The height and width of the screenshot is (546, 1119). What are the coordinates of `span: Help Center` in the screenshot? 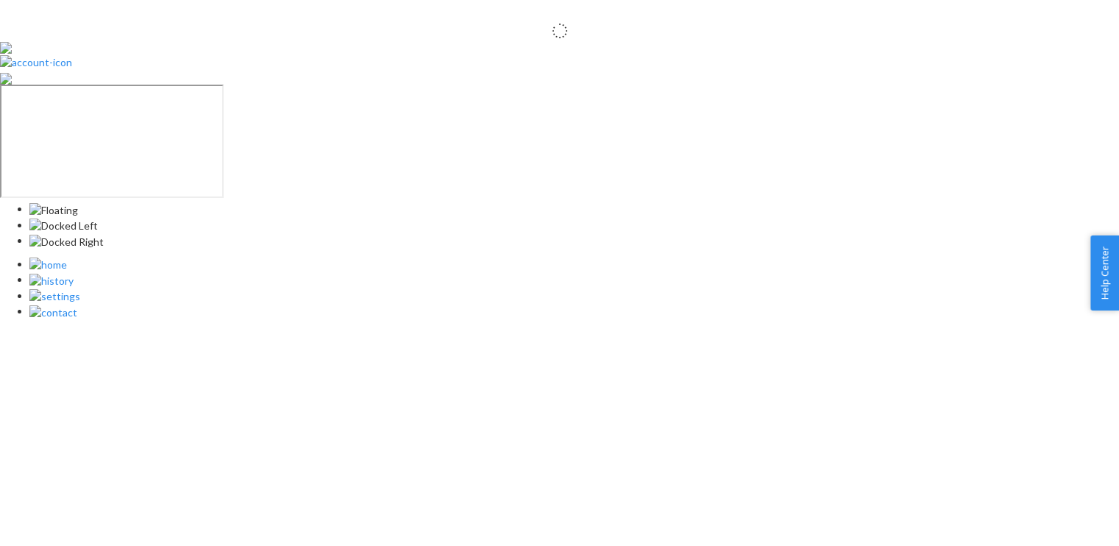 It's located at (1104, 273).